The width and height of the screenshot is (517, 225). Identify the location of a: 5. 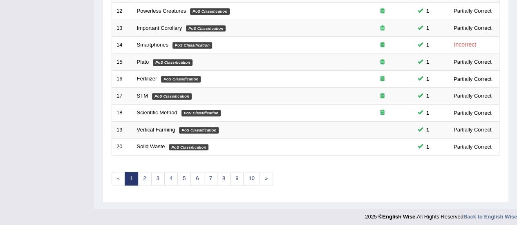
(184, 179).